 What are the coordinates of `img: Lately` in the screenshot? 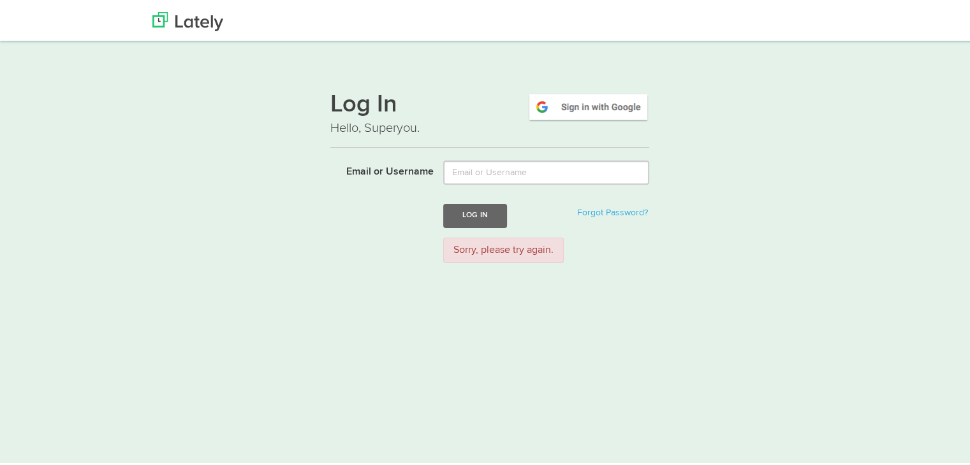 It's located at (187, 19).